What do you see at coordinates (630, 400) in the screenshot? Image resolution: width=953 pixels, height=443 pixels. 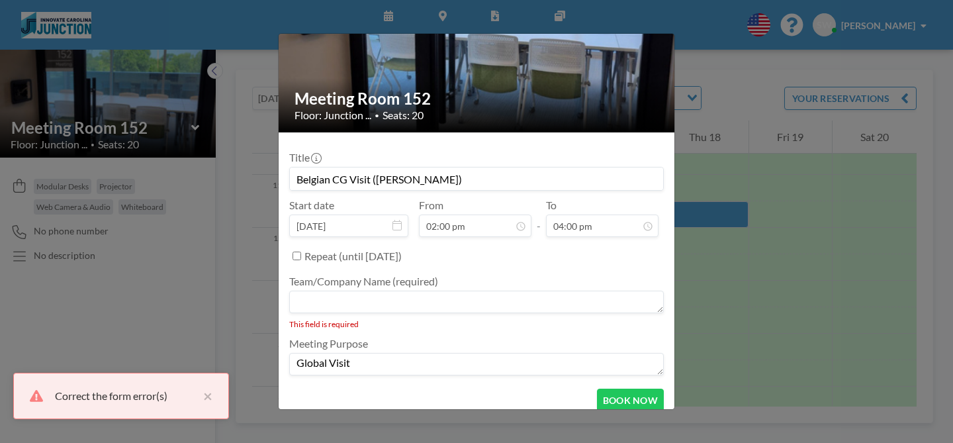 I see `button: BOOK NOW` at bounding box center [630, 400].